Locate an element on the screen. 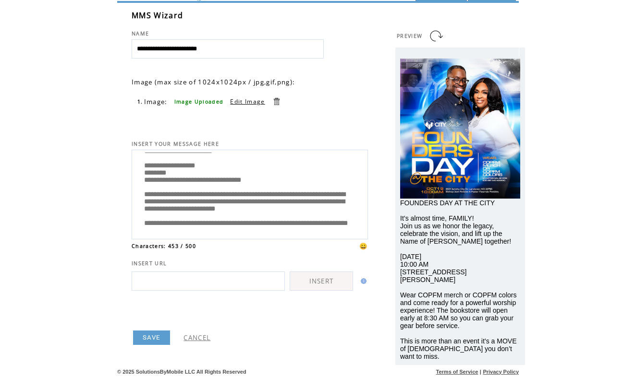  span: MMS Wizard is located at coordinates (157, 15).